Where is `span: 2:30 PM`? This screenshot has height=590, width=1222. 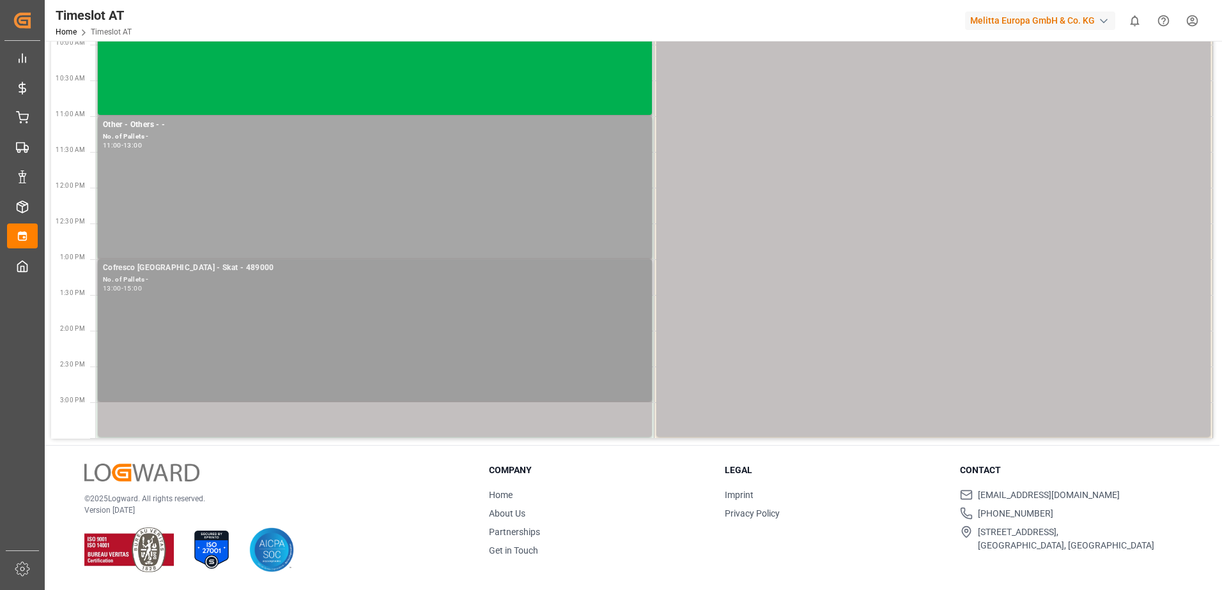
span: 2:30 PM is located at coordinates (72, 364).